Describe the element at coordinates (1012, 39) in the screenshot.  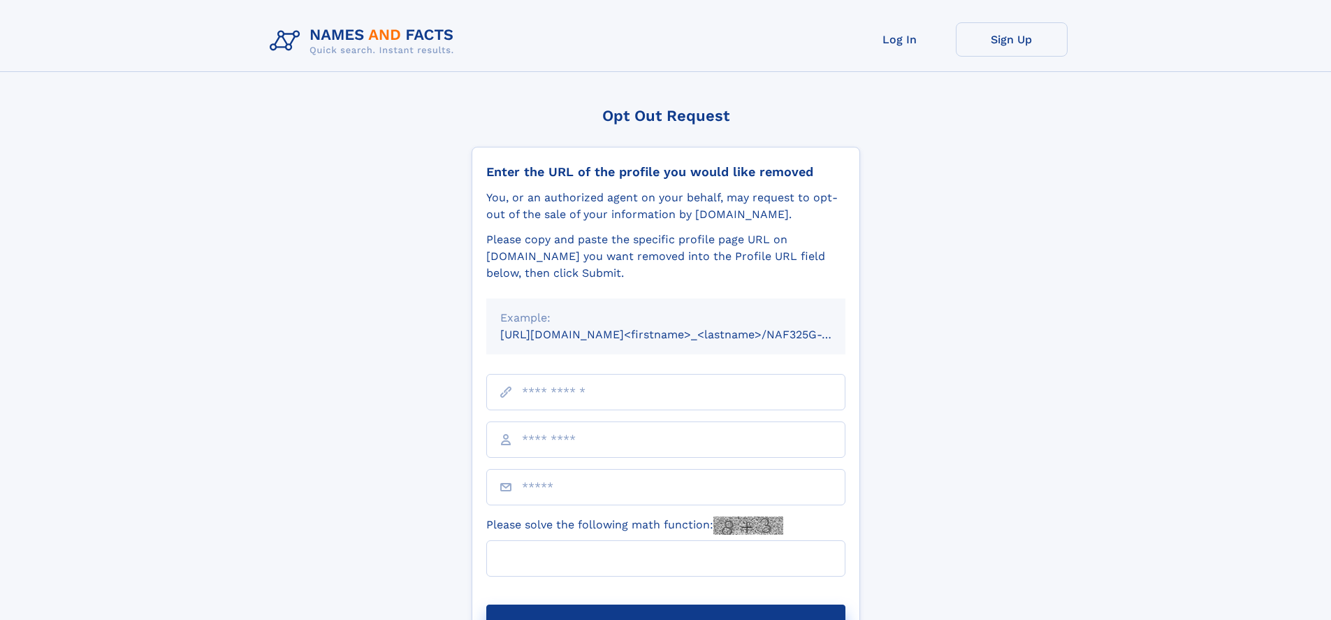
I see `a: Sign Up` at that location.